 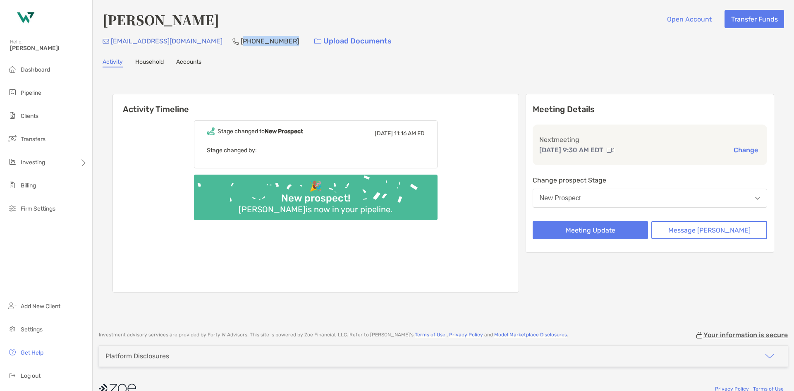 I want to click on button: New Prospect, so click(x=649, y=198).